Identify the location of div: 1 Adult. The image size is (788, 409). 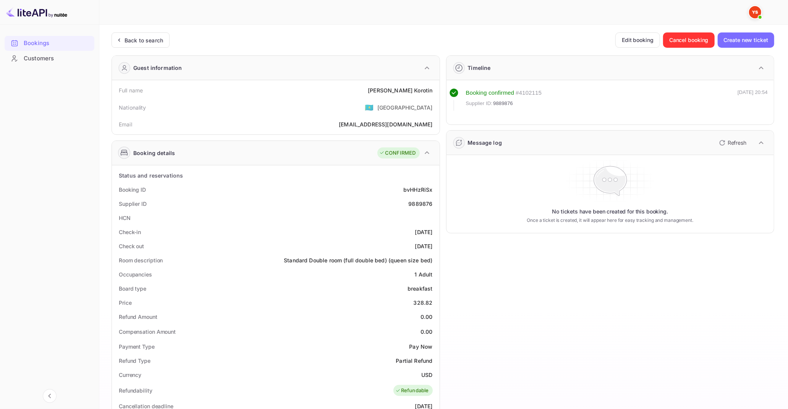
(423, 274).